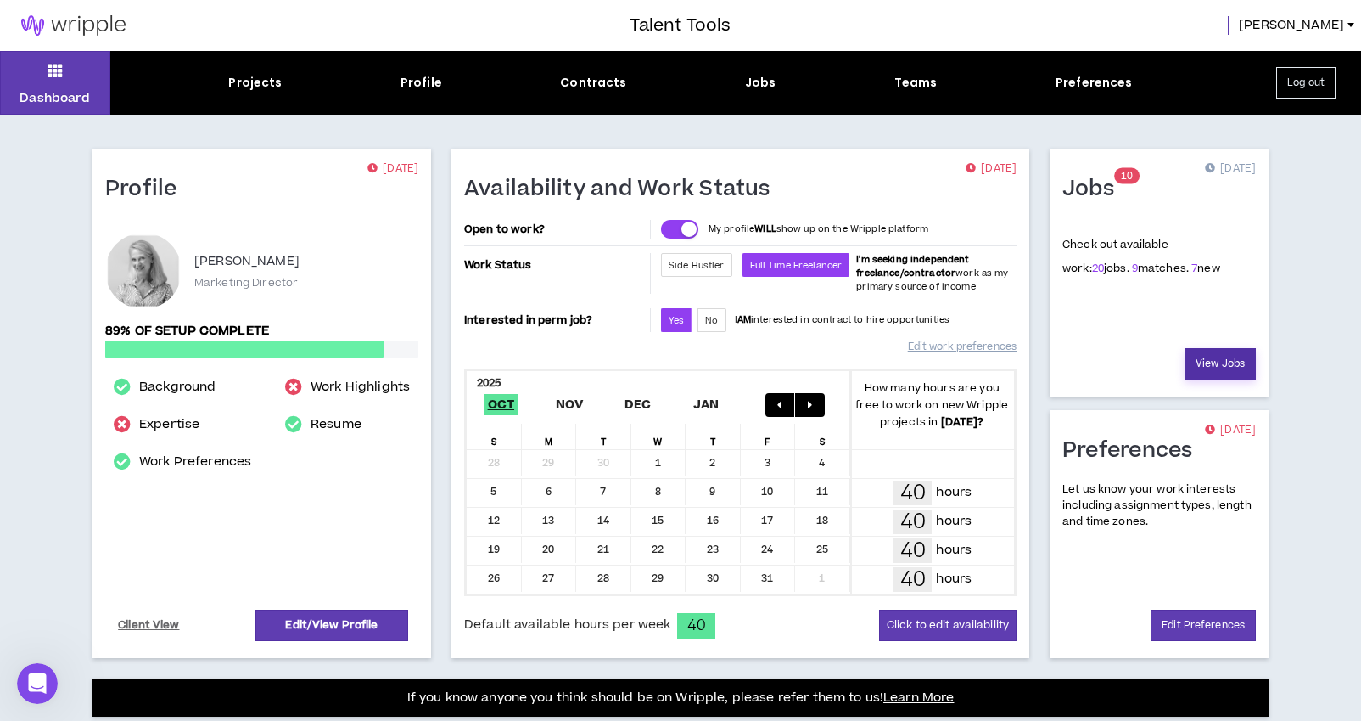 The height and width of the screenshot is (721, 1361). I want to click on span: 0, so click(1130, 176).